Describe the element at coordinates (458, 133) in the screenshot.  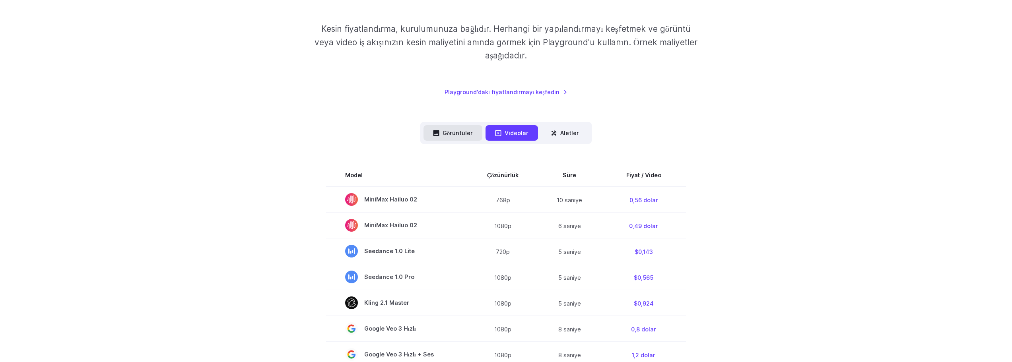
I see `font: Görüntüler` at that location.